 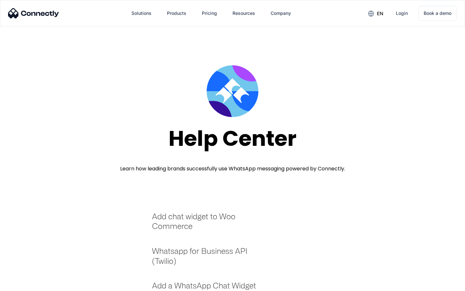 What do you see at coordinates (208, 224) in the screenshot?
I see `a: Add chat widget to Woo Commerce` at bounding box center [208, 224].